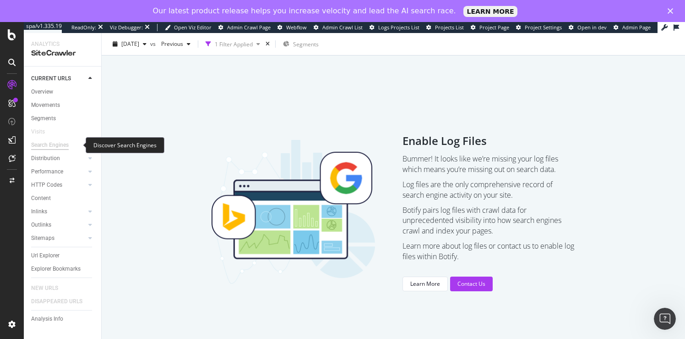 Image resolution: width=685 pixels, height=339 pixels. Describe the element at coordinates (62, 53) in the screenshot. I see `div: SiteCrawler` at that location.